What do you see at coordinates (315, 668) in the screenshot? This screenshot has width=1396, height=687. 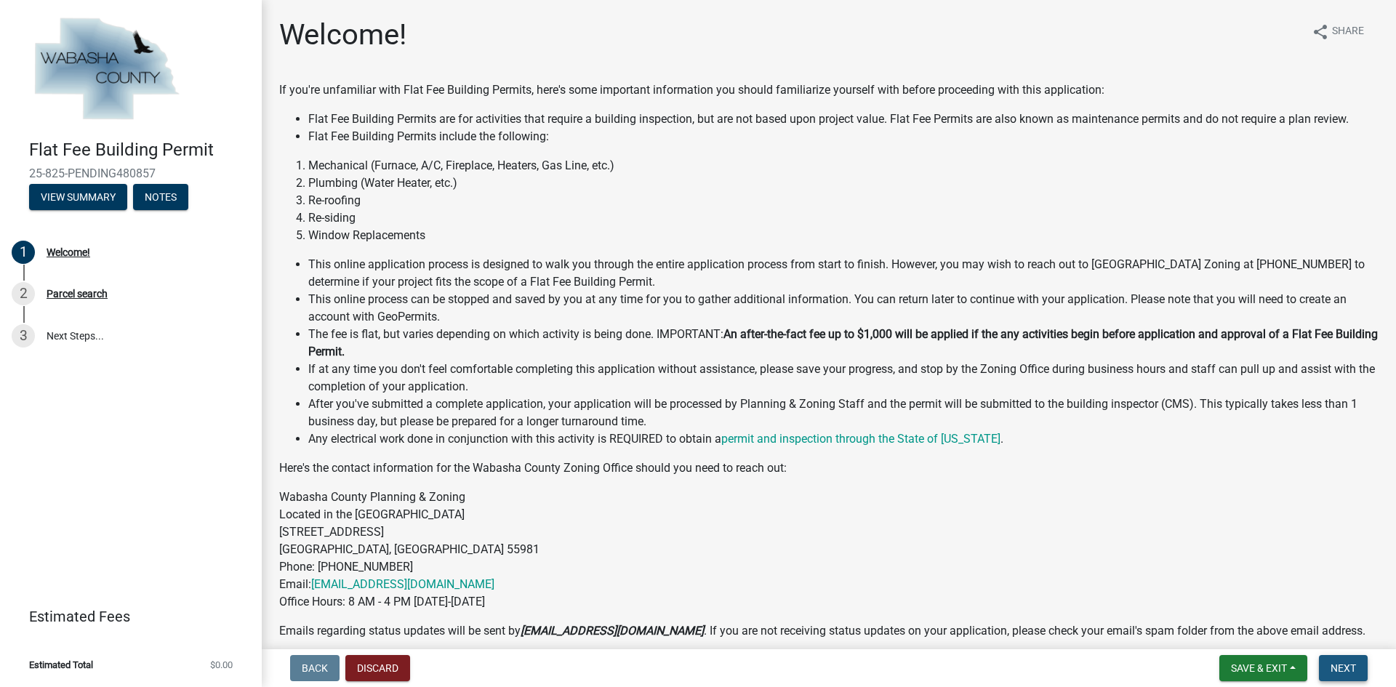 I see `button: Back` at bounding box center [315, 668].